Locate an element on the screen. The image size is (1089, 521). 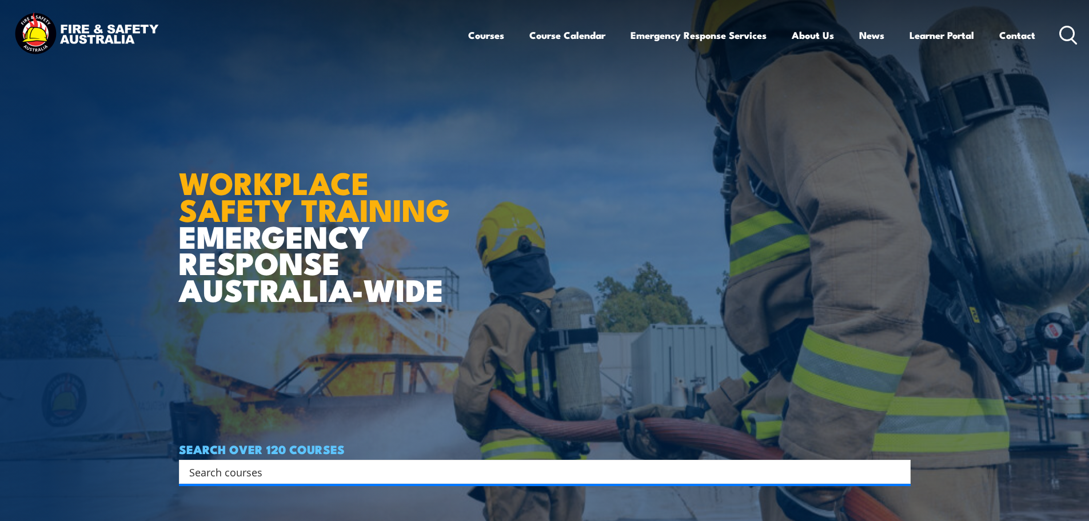
a: Learner Portal is located at coordinates (942, 35).